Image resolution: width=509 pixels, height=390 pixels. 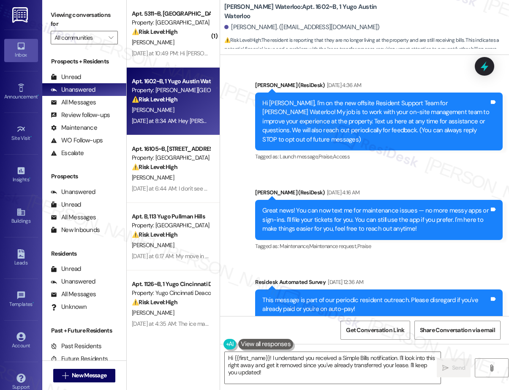 I want to click on button: Share Conversation via email, so click(x=457, y=330).